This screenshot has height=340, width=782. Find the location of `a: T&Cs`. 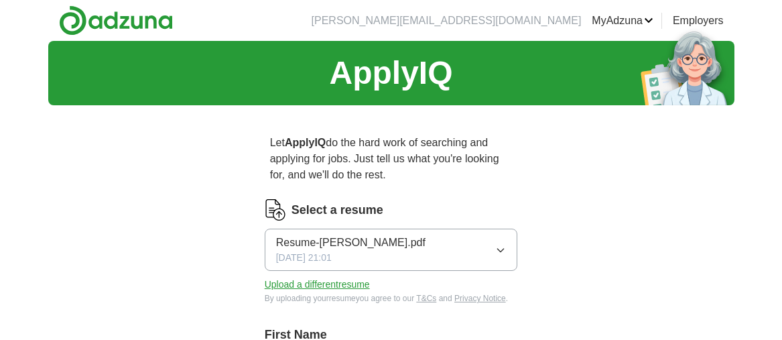

a: T&Cs is located at coordinates (426, 298).